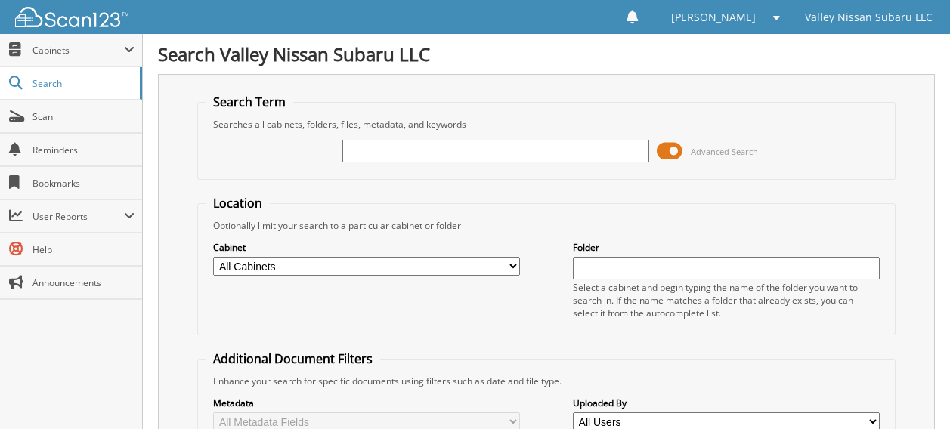 This screenshot has height=429, width=950. What do you see at coordinates (82, 83) in the screenshot?
I see `span: Search` at bounding box center [82, 83].